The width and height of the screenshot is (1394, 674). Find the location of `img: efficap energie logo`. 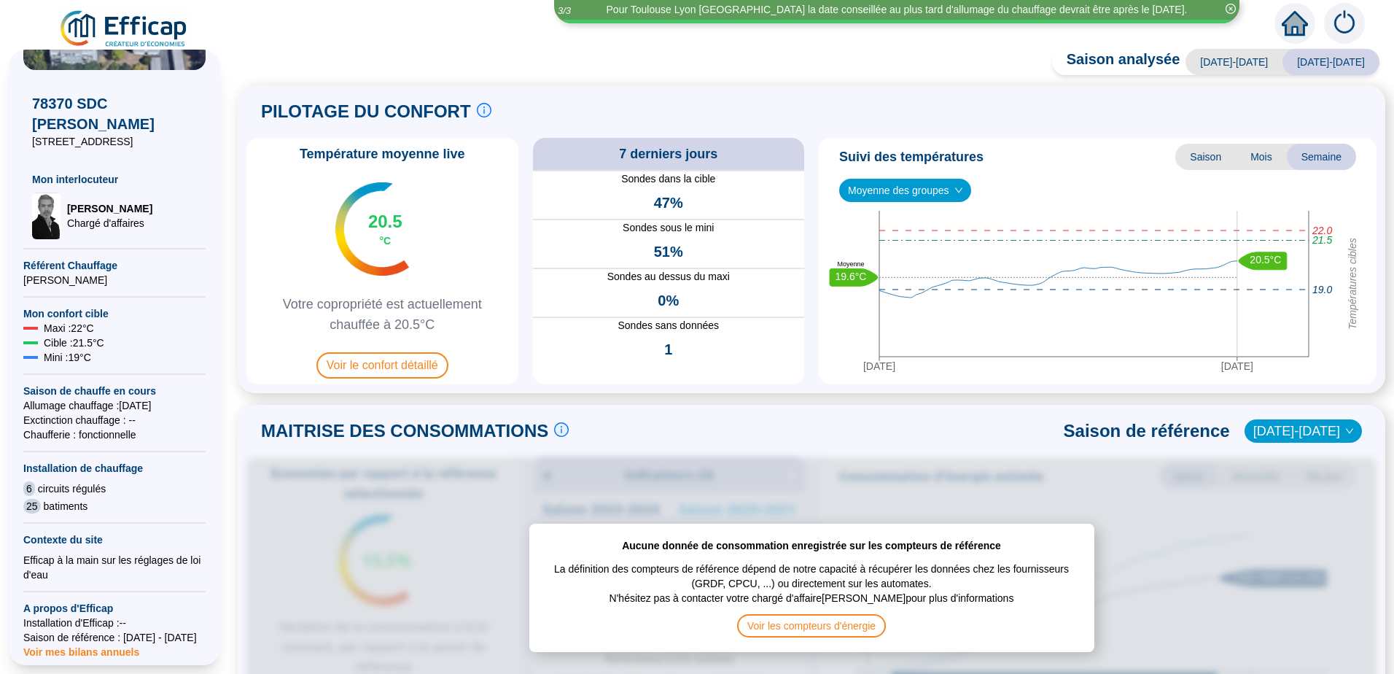

img: efficap energie logo is located at coordinates (124, 29).